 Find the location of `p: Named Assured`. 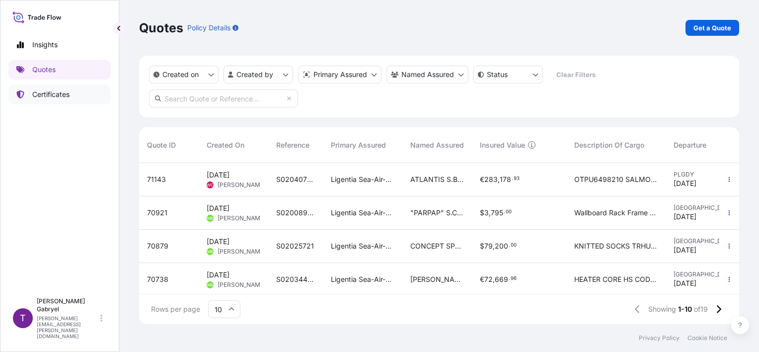

p: Named Assured is located at coordinates (428, 75).